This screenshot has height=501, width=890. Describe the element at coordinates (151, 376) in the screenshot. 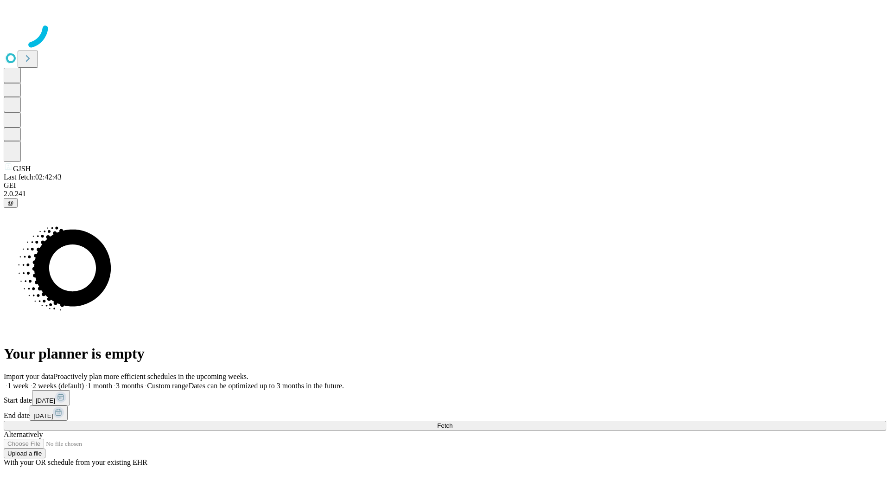

I see `span: Proactively plan more efficient schedules in the upcoming weeks.` at that location.